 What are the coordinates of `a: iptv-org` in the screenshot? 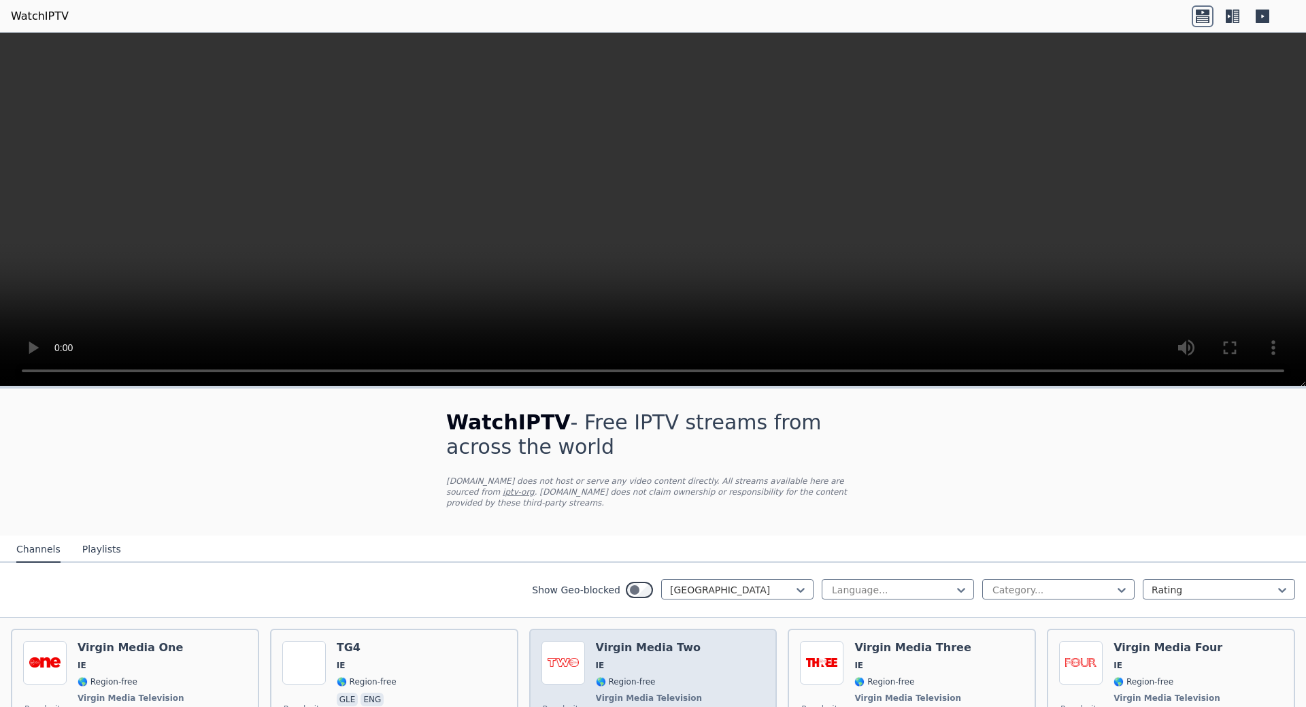 It's located at (518, 492).